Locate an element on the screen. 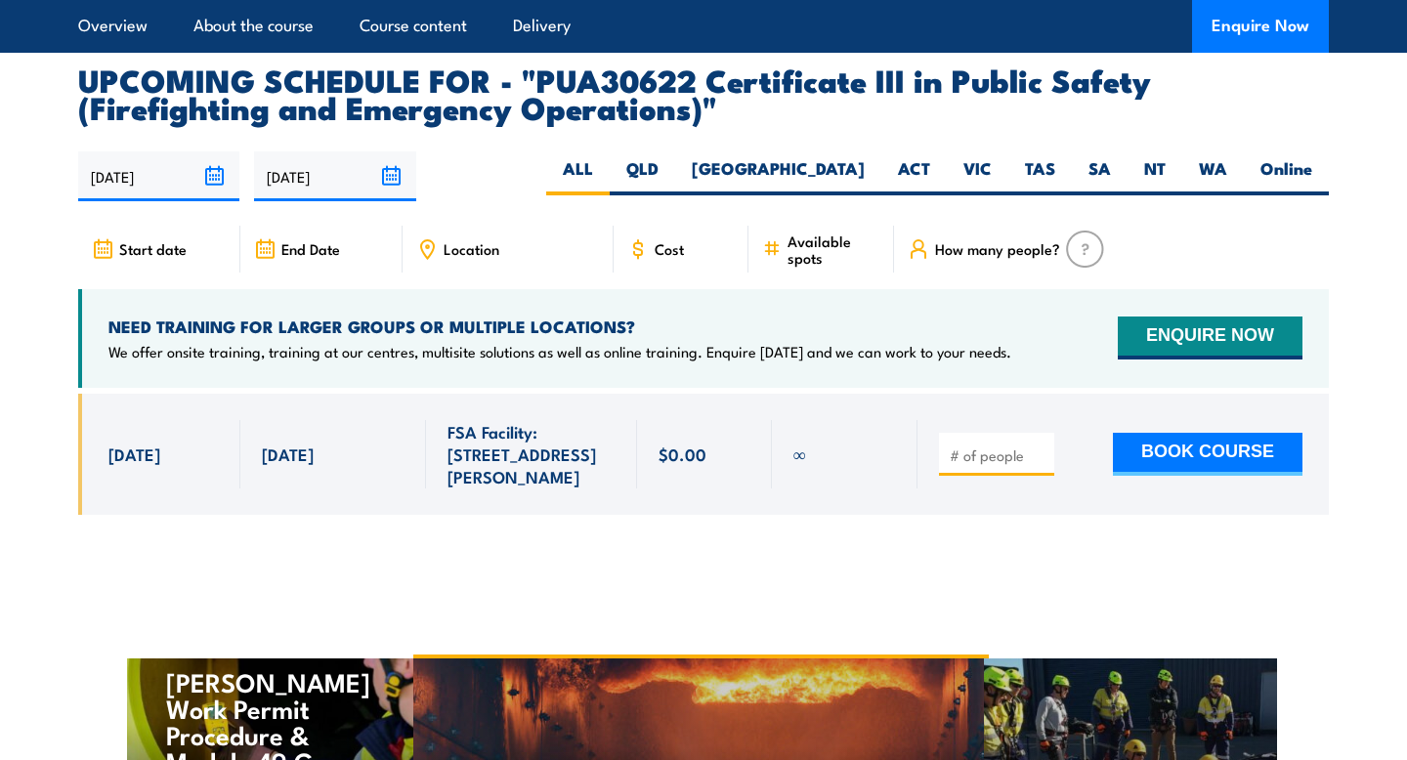 The height and width of the screenshot is (760, 1407). label: QLD is located at coordinates (642, 176).